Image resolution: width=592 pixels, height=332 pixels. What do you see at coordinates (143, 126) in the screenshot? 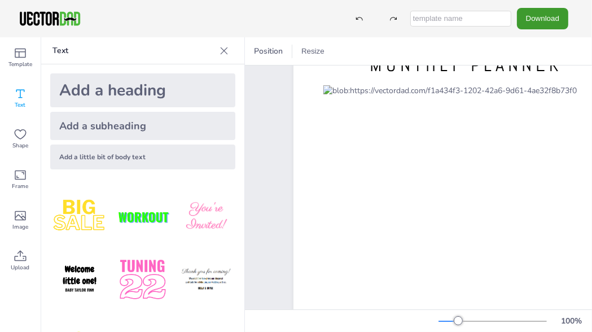
I see `div: Add a subheading` at bounding box center [143, 126].